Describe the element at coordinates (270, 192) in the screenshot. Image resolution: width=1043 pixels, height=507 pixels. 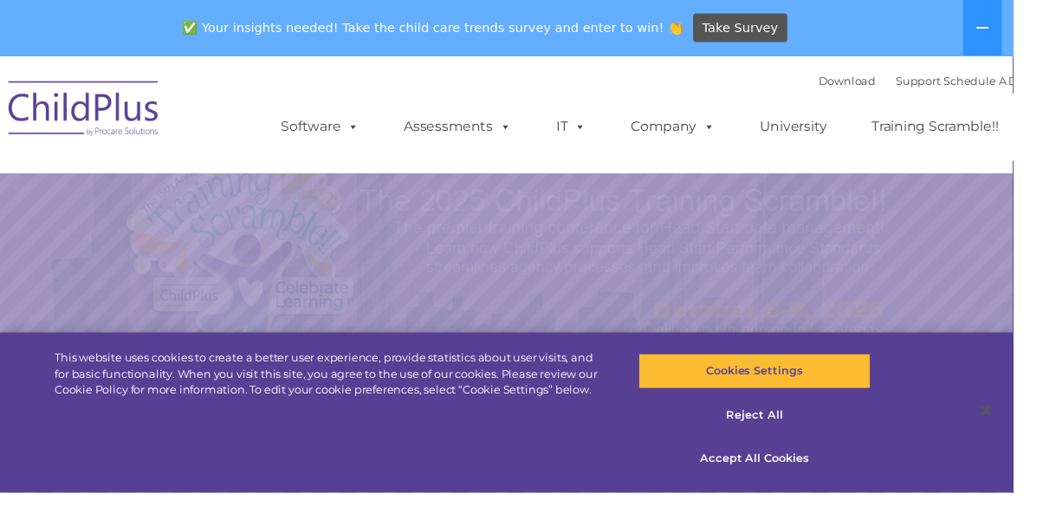
I see `span: Phone number` at that location.